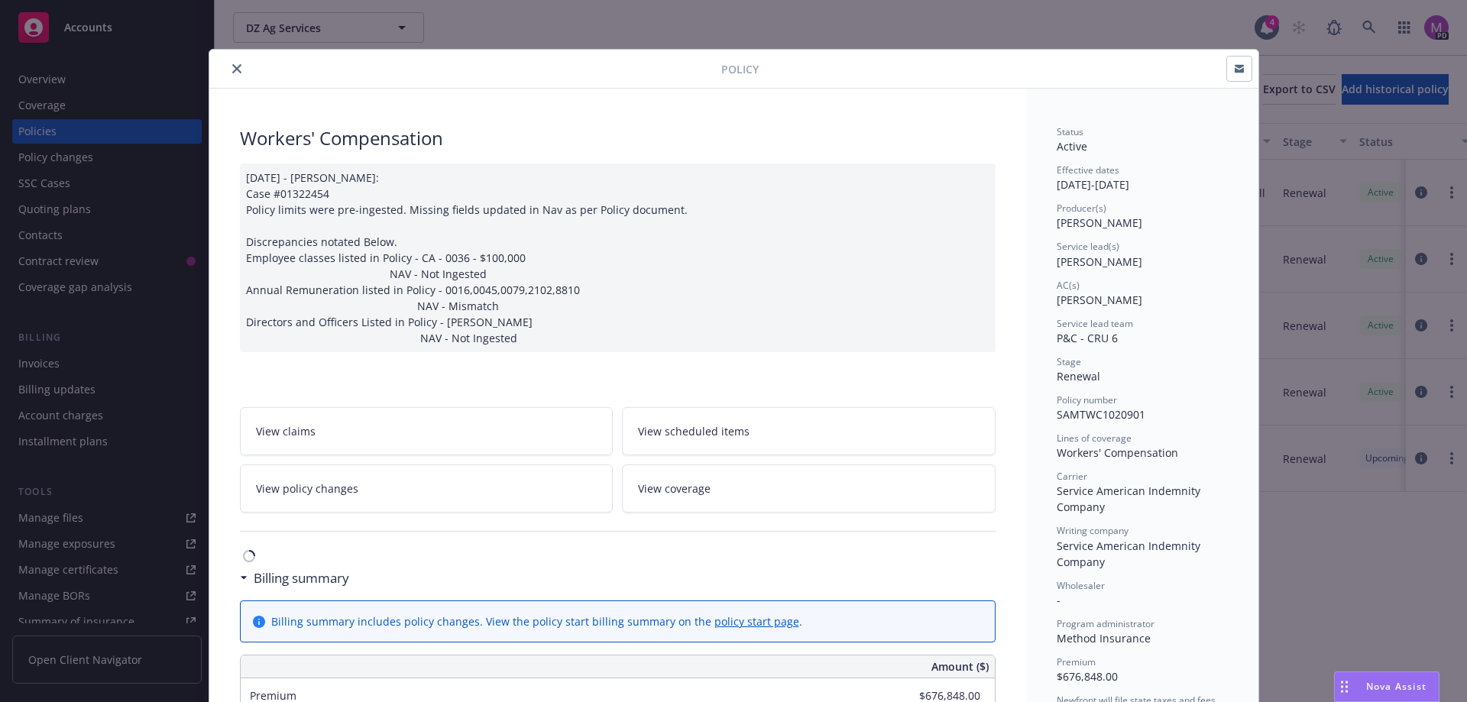  Describe the element at coordinates (1103, 638) in the screenshot. I see `span: Method Insurance` at that location.